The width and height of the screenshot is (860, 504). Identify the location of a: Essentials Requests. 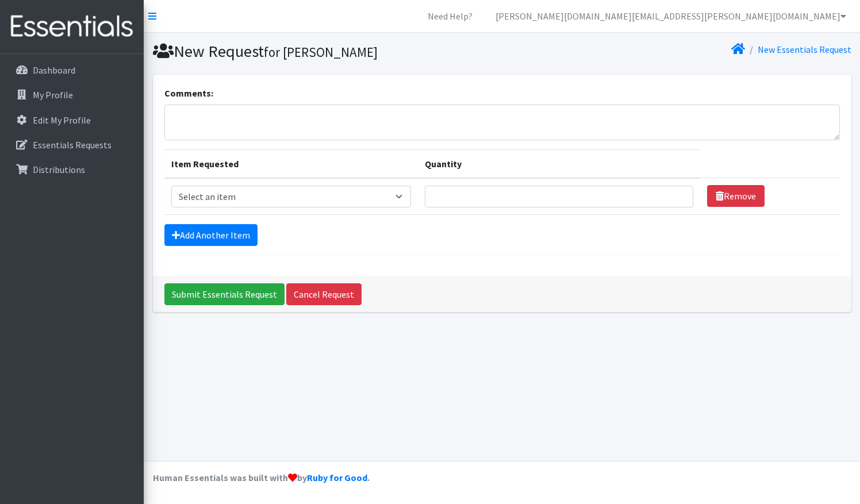
(72, 145).